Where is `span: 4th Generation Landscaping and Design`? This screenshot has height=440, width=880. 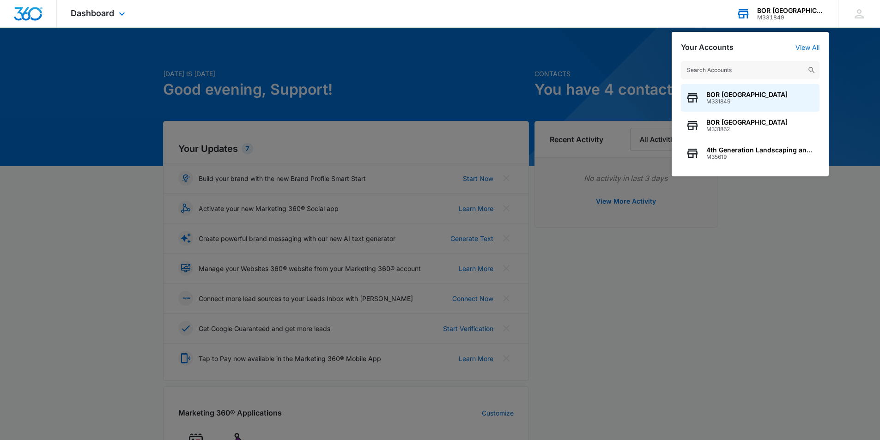 span: 4th Generation Landscaping and Design is located at coordinates (760, 150).